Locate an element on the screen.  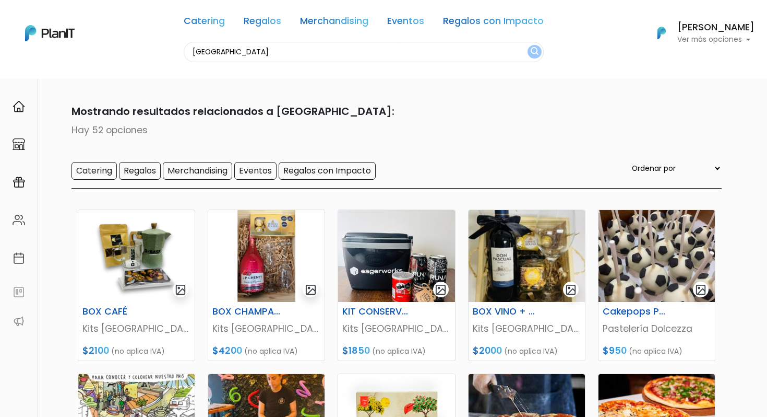
img: thumb_img-8514.jpeg is located at coordinates (657, 256).